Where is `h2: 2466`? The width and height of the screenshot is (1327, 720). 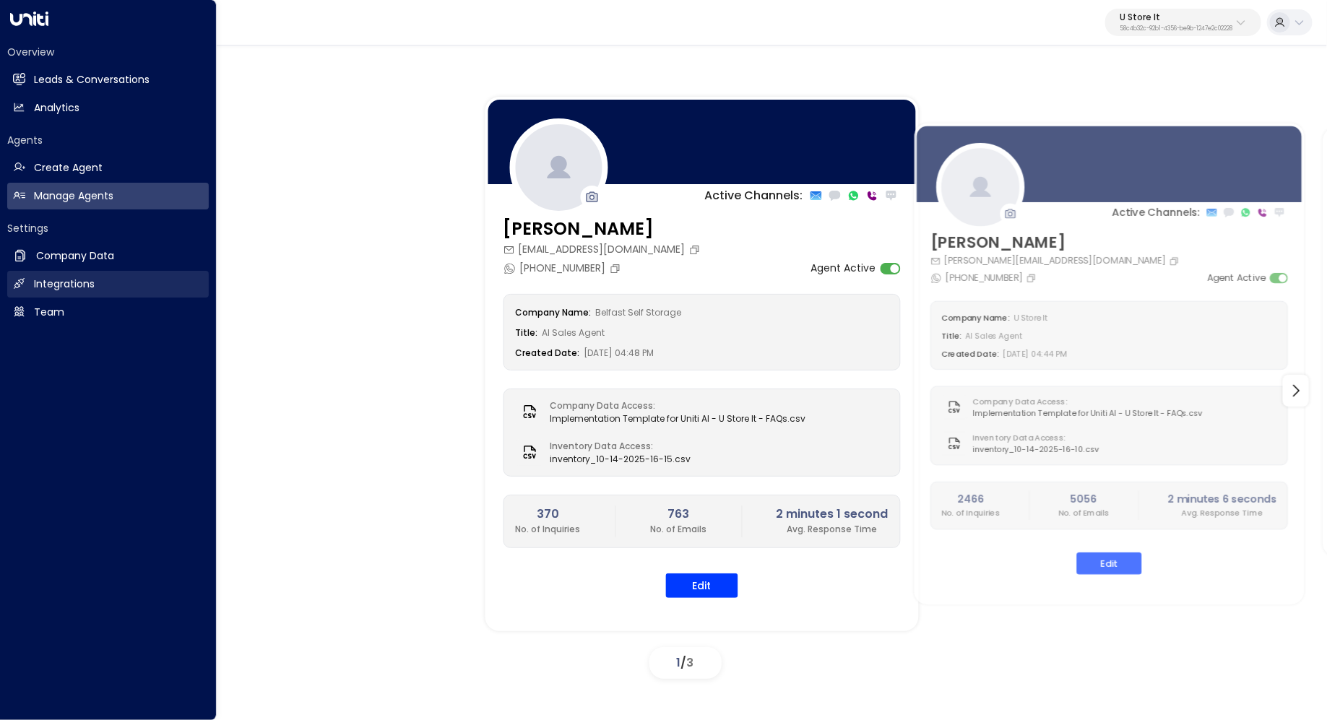 h2: 2466 is located at coordinates (970, 499).